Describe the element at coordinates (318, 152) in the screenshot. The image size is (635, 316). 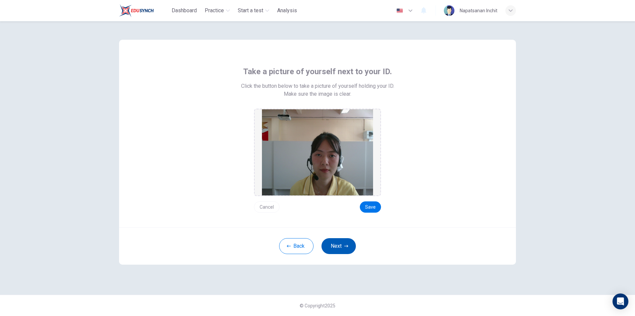
I see `img: preview screemshot` at that location.